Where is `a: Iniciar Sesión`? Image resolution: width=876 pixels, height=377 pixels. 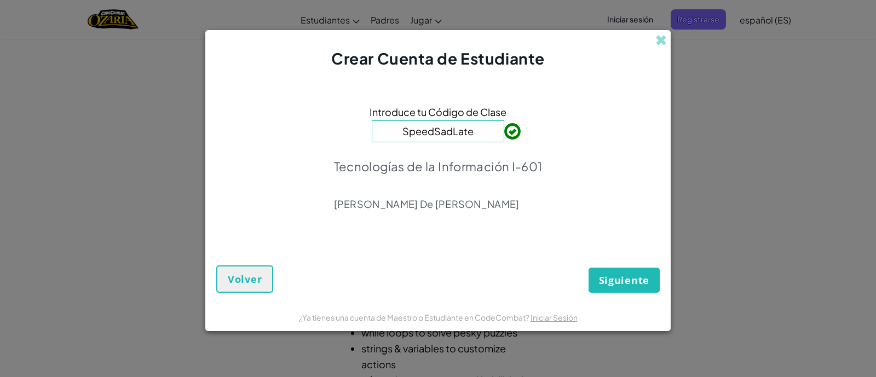 a: Iniciar Sesión is located at coordinates (554, 318).